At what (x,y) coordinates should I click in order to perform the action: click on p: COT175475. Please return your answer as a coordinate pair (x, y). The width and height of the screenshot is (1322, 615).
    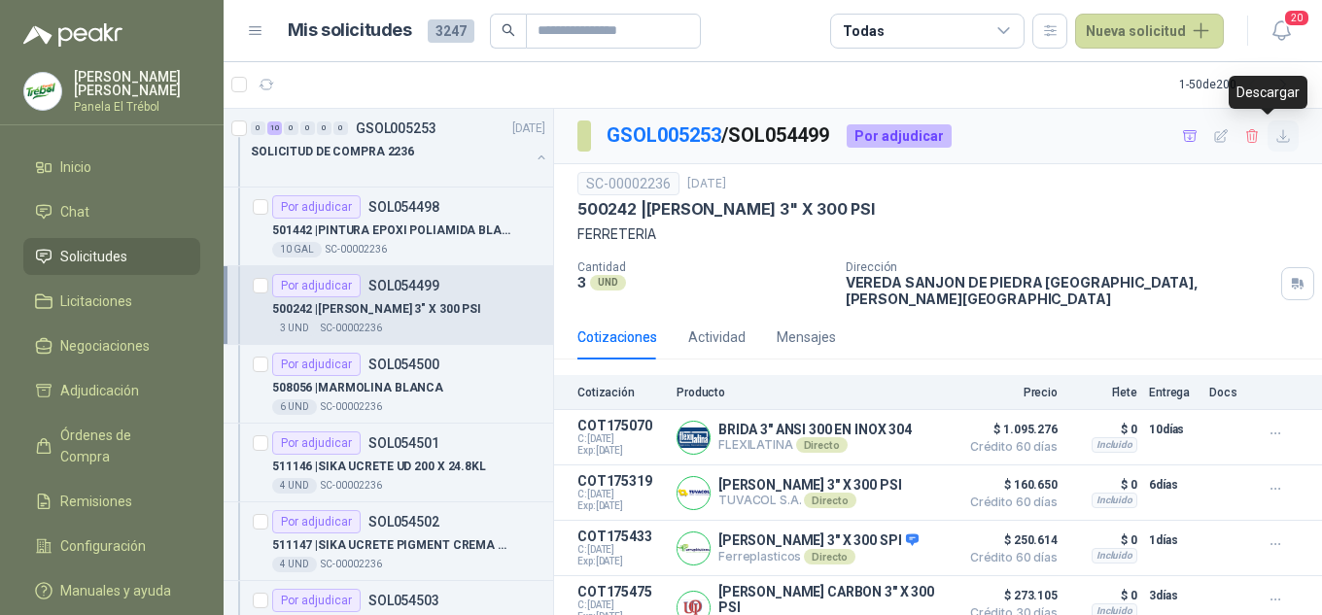
    Looking at the image, I should click on (621, 592).